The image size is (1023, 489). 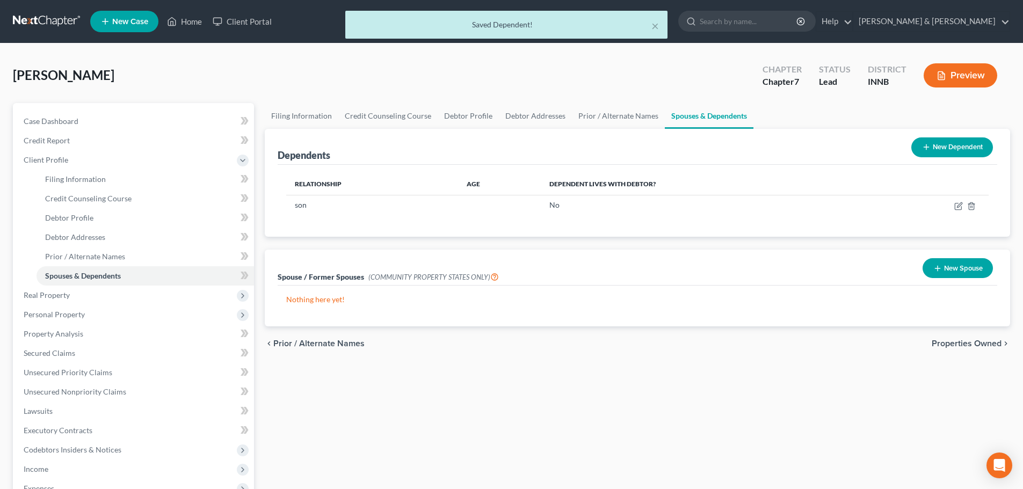 I want to click on span: 7, so click(x=797, y=81).